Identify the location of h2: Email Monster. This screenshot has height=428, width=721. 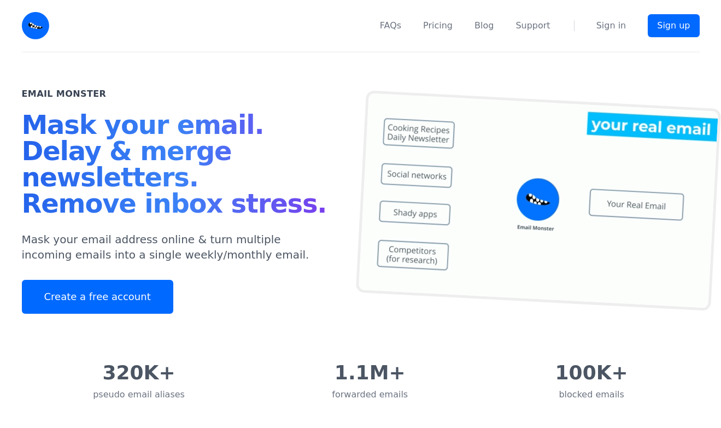
(64, 94).